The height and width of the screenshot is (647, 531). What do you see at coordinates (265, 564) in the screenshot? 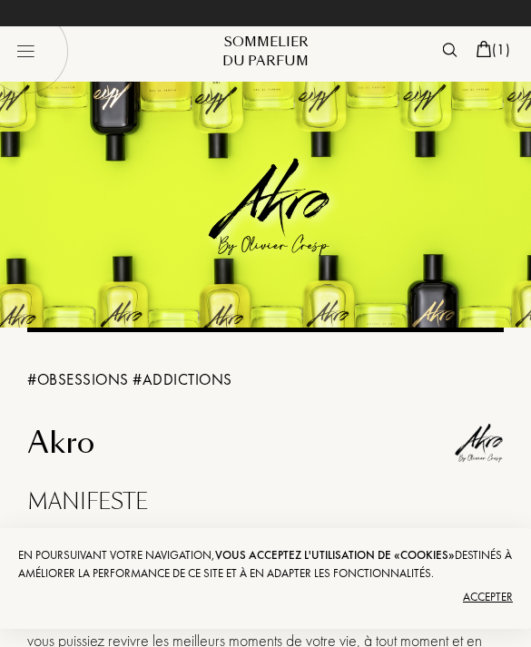
I see `div: En poursuivant votre navigation, destinés à améliorer la performance de ce site et à en adapter l...` at bounding box center [265, 564].